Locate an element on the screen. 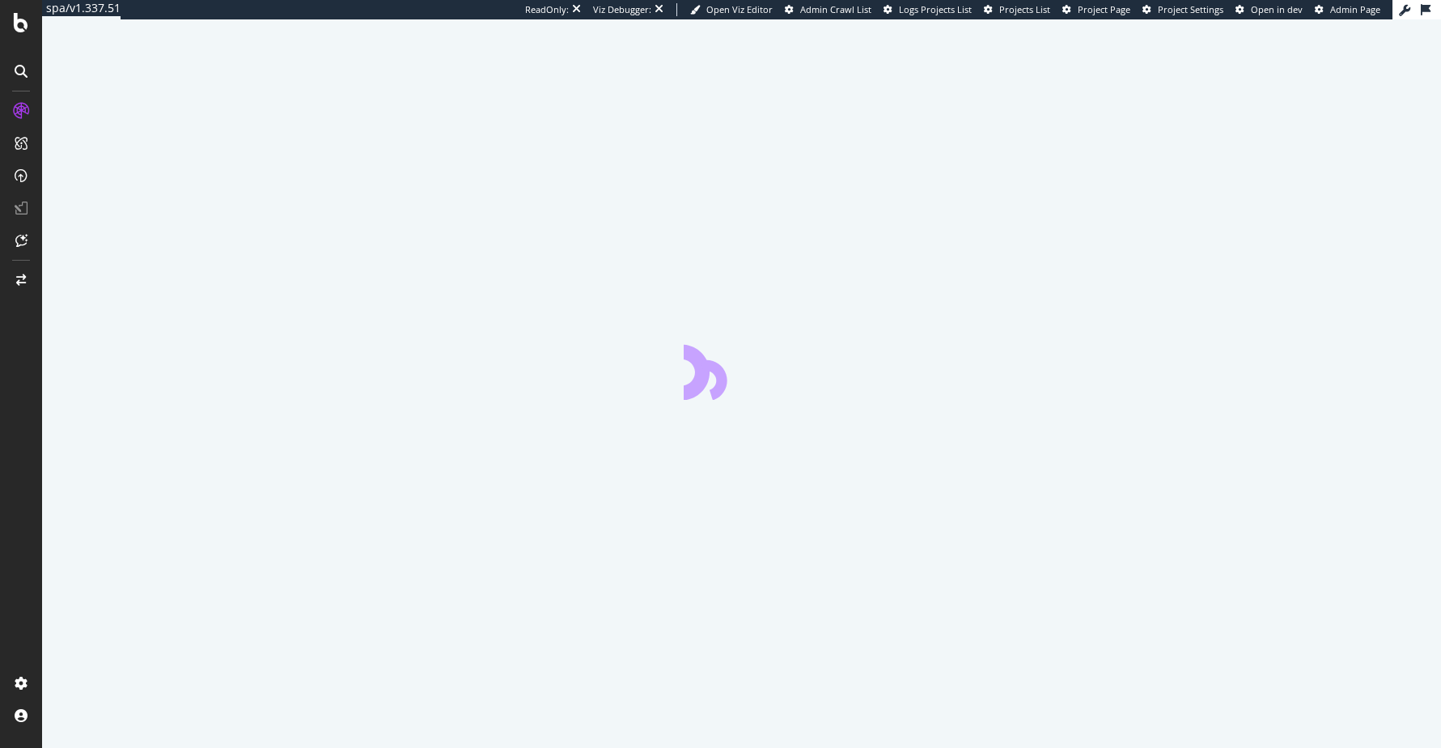 This screenshot has width=1441, height=748. a: Admin Page is located at coordinates (1347, 10).